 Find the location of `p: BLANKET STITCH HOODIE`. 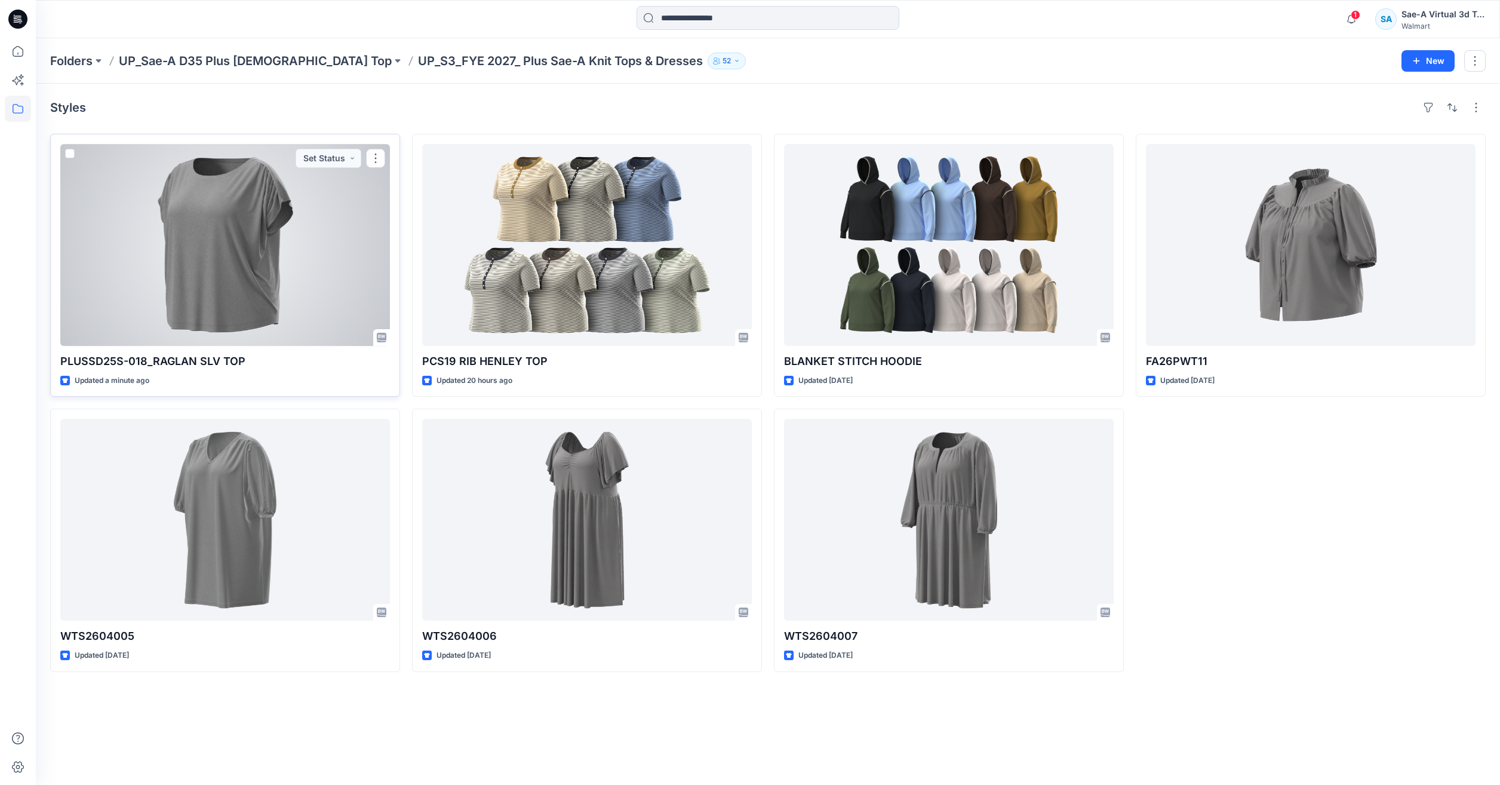

p: BLANKET STITCH HOODIE is located at coordinates (949, 361).